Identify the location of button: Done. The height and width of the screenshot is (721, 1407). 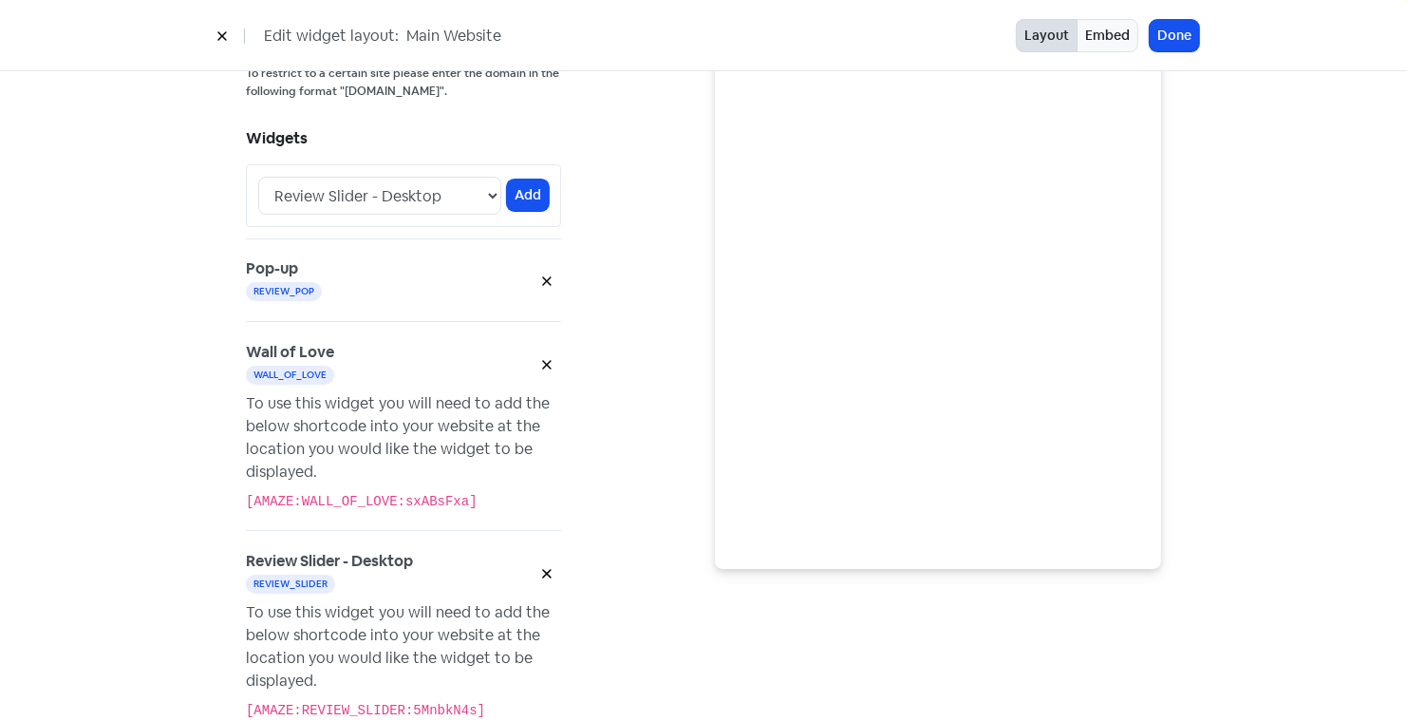
(1174, 35).